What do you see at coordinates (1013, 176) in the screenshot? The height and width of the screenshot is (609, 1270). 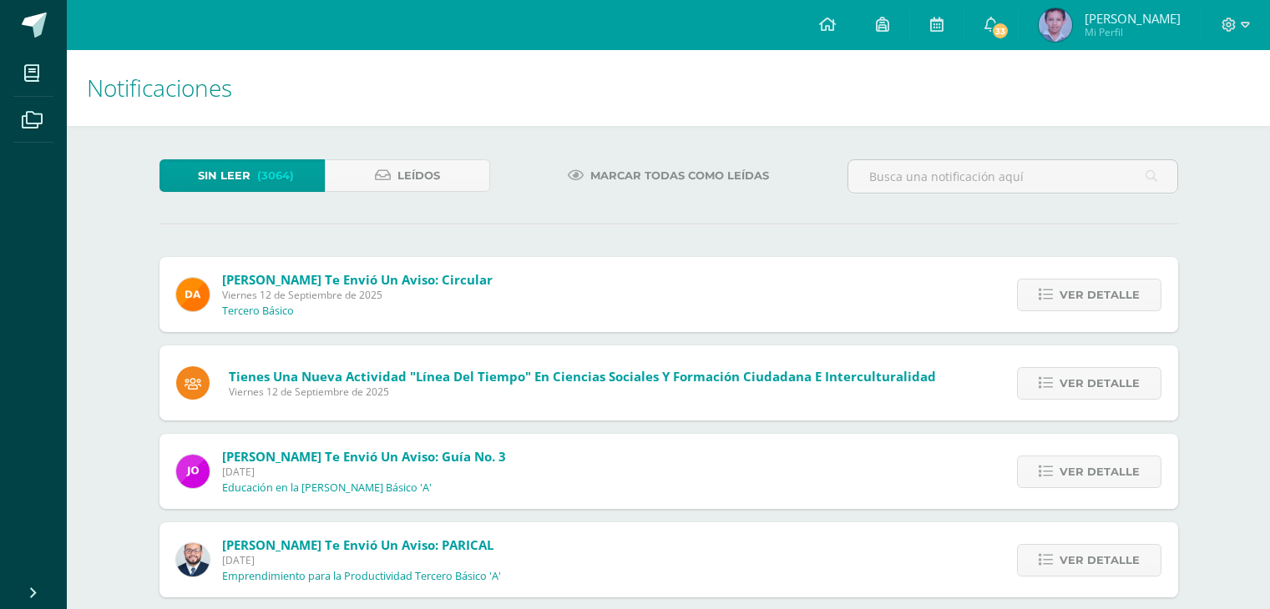 I see `input: Busca una notificación aquí` at bounding box center [1013, 176].